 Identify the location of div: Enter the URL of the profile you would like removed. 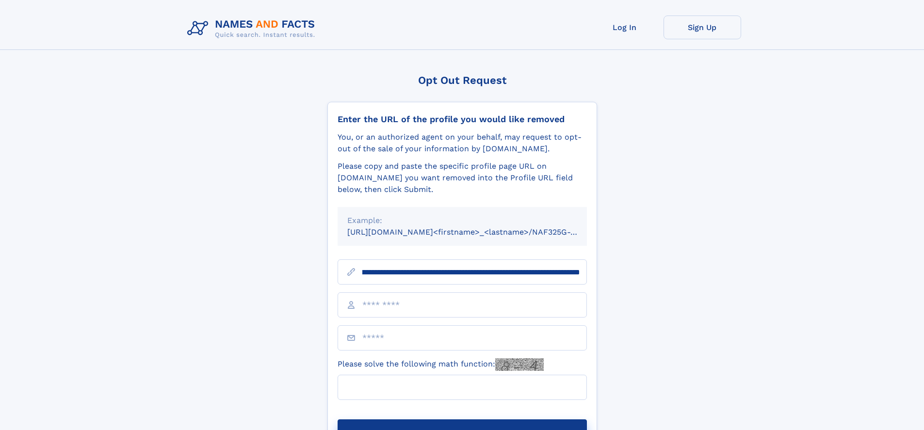
(462, 119).